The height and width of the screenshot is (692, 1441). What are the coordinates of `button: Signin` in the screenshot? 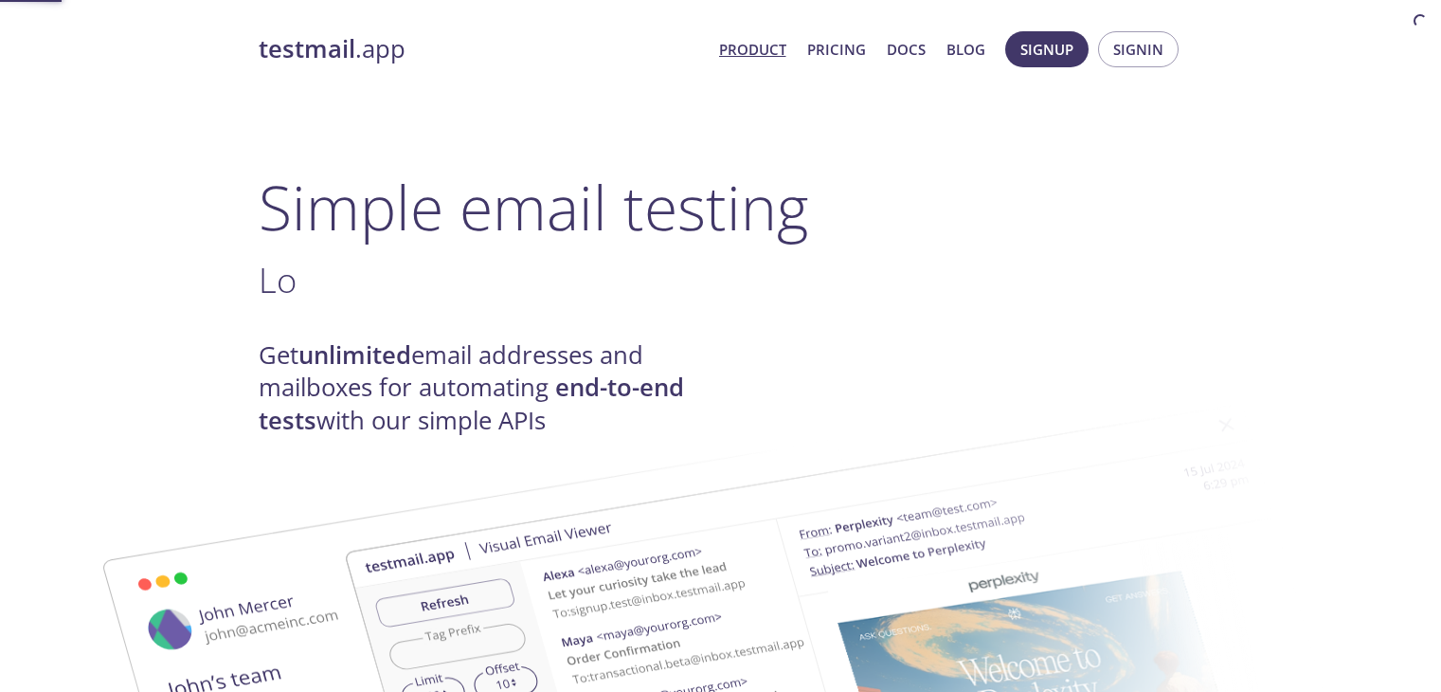 It's located at (1138, 49).